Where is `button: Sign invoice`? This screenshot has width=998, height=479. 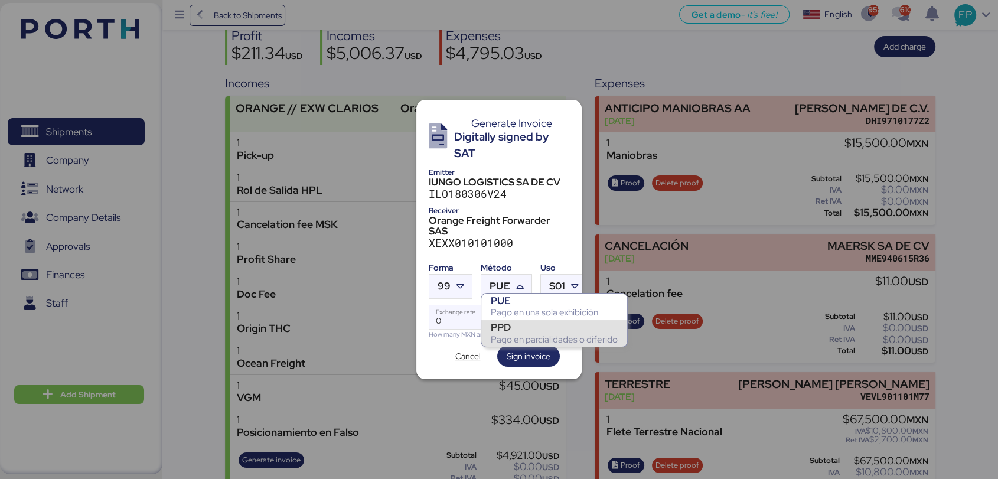 button: Sign invoice is located at coordinates (528, 356).